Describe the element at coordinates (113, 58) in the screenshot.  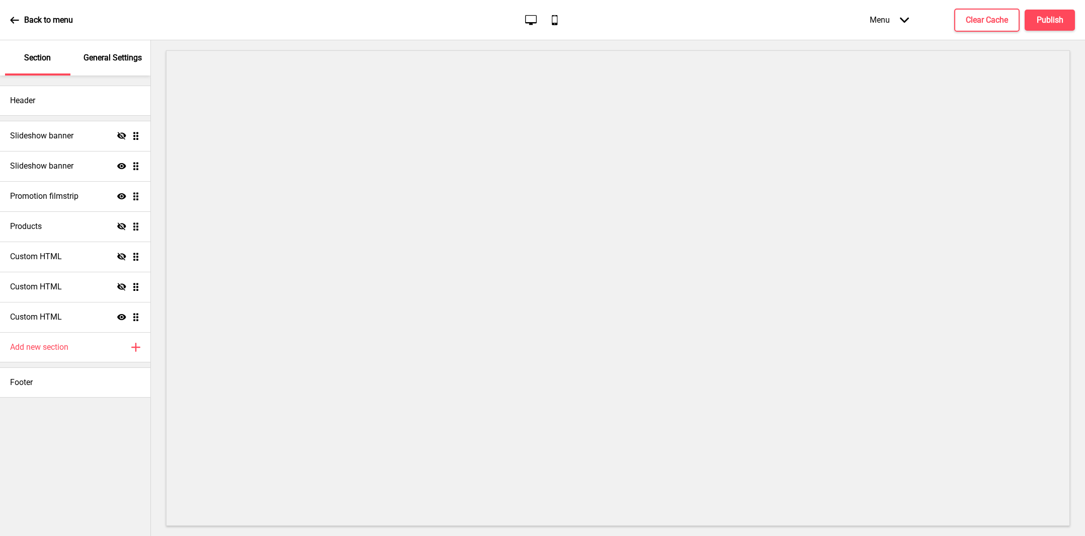
I see `p: General Settings` at that location.